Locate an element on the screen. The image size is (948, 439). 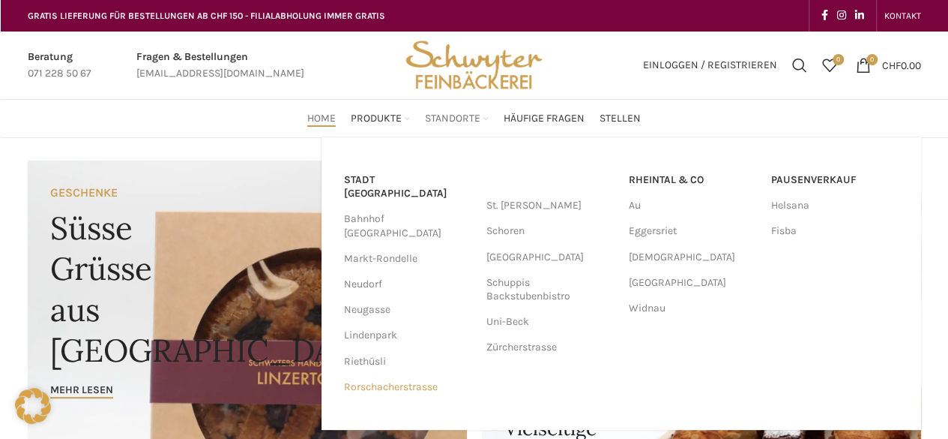
a: Uni-Beck is located at coordinates (550, 322).